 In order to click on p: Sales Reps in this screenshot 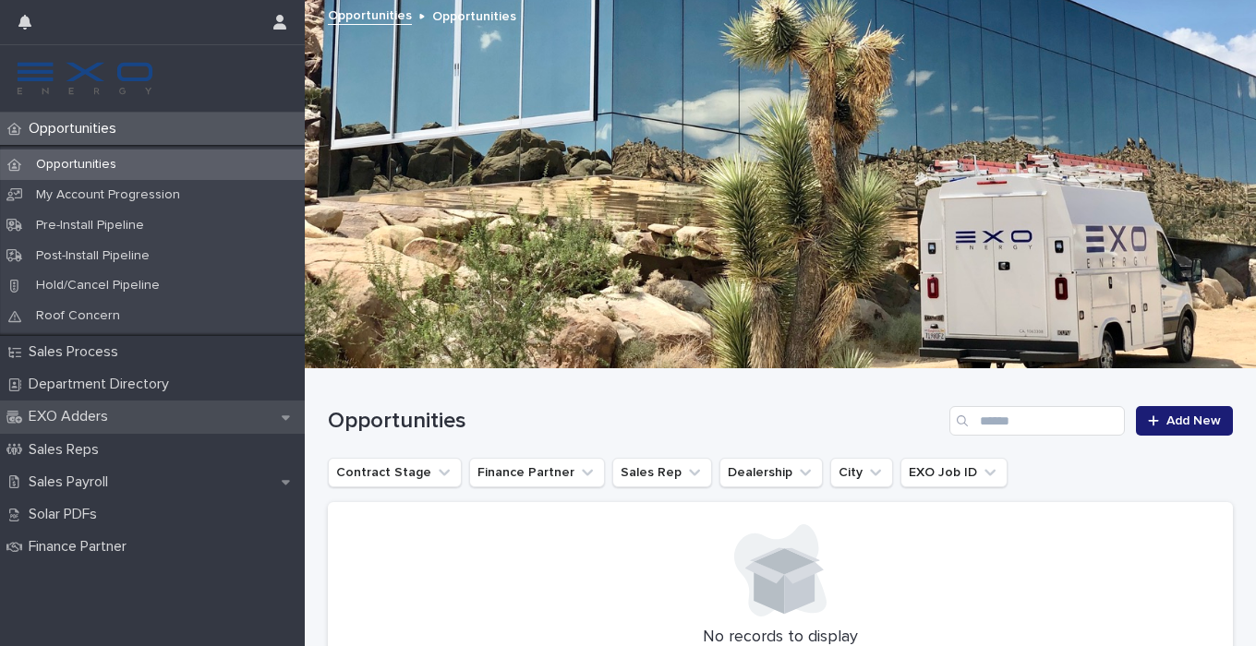, I will do `click(67, 450)`.